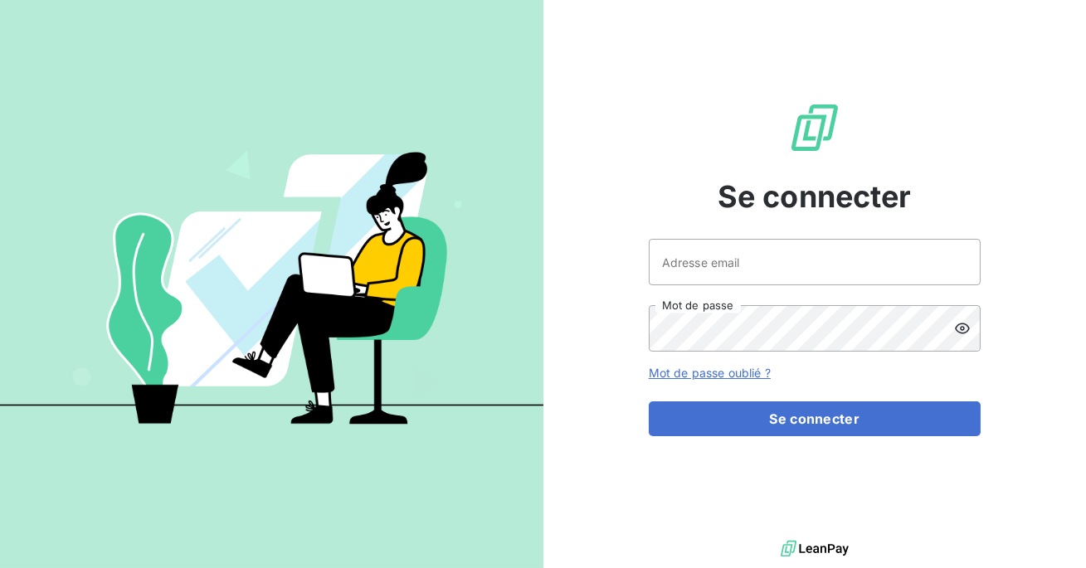 This screenshot has width=1086, height=568. I want to click on a: Mot de passe oublié ?, so click(709, 372).